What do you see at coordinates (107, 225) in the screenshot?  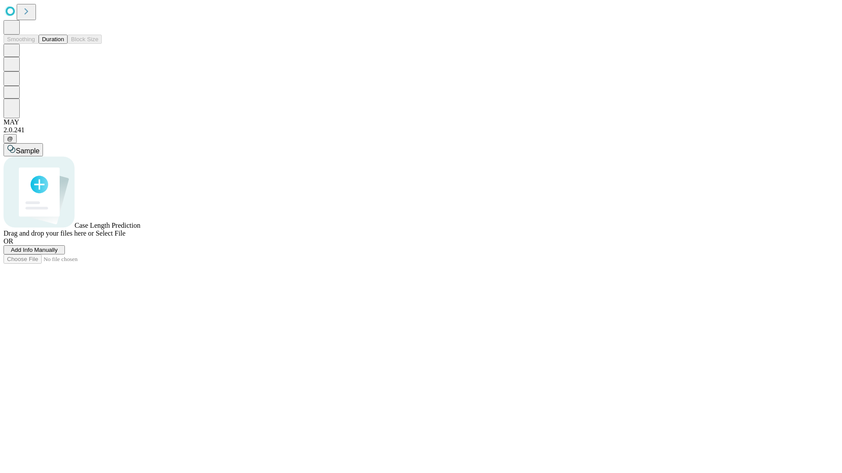 I see `span: Case Length Prediction` at bounding box center [107, 225].